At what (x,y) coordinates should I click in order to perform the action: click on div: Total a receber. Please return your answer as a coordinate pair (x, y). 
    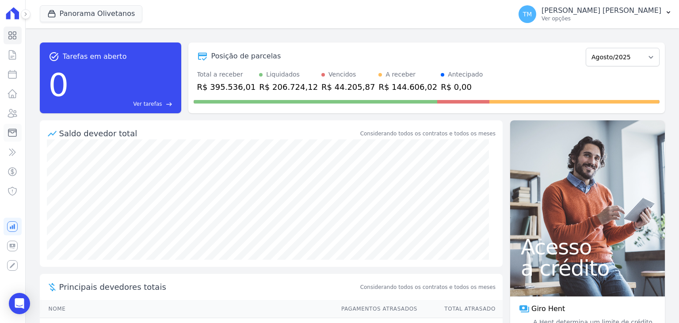
    Looking at the image, I should click on (226, 74).